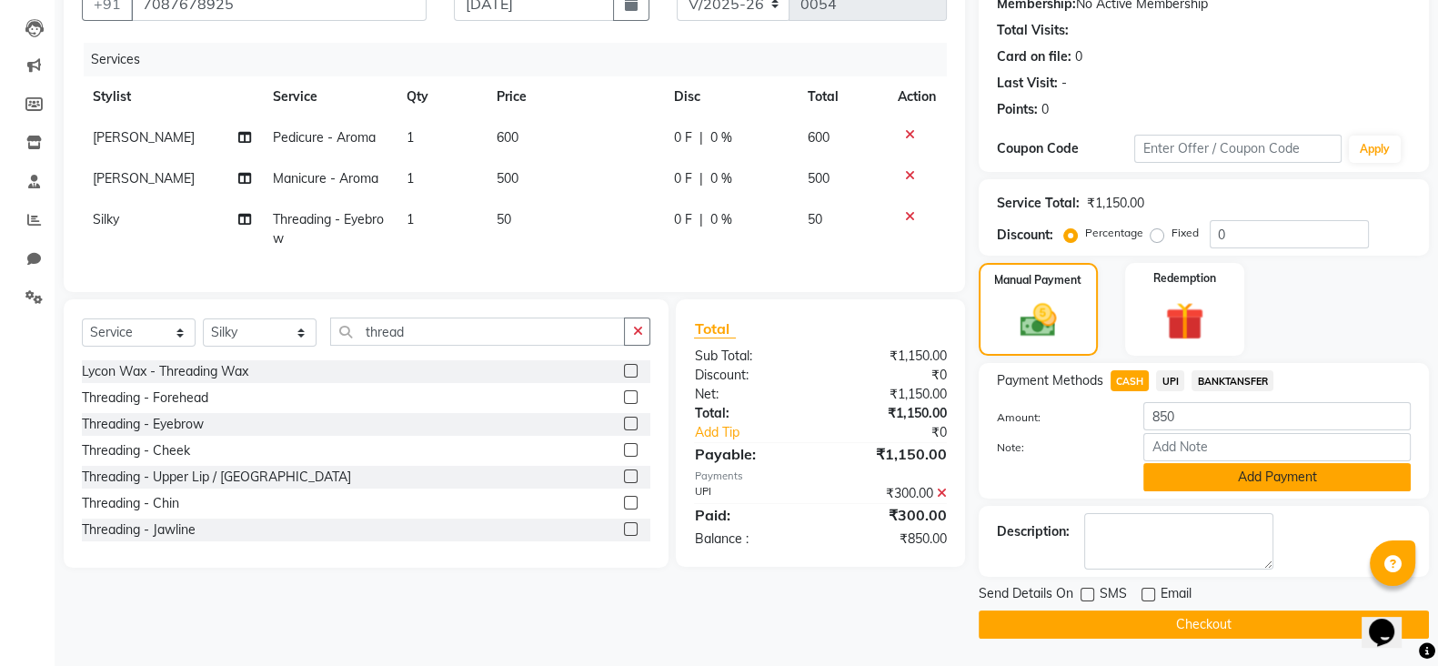 The width and height of the screenshot is (1438, 666). Describe the element at coordinates (1057, 417) in the screenshot. I see `label: Amount:` at that location.